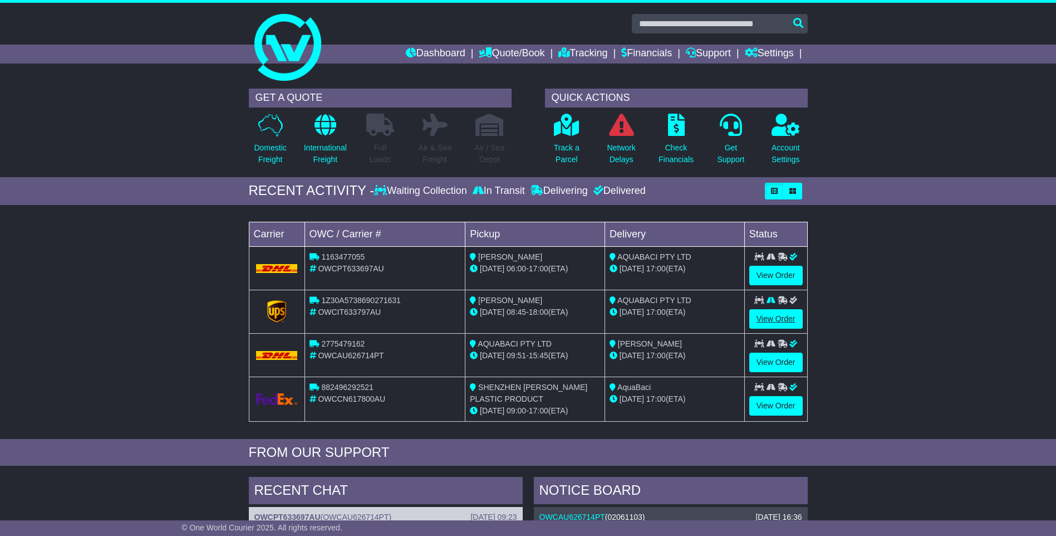 The width and height of the screenshot is (1056, 536). What do you see at coordinates (343, 344) in the screenshot?
I see `span: 2775479162` at bounding box center [343, 344].